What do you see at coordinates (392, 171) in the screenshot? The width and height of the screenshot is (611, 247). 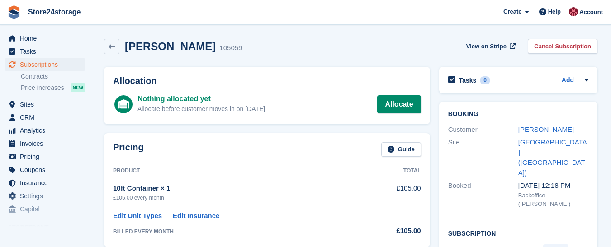 I see `th: Total` at bounding box center [392, 171].